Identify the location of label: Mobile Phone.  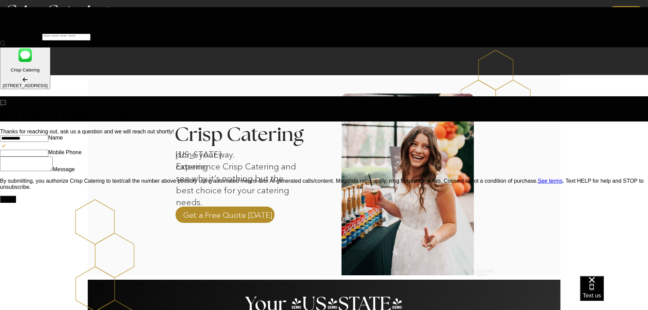
(65, 152).